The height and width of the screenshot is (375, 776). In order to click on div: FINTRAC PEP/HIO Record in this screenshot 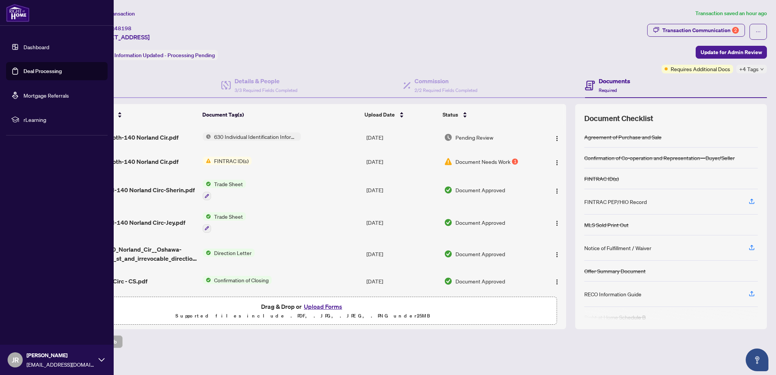, I will do `click(615, 202)`.